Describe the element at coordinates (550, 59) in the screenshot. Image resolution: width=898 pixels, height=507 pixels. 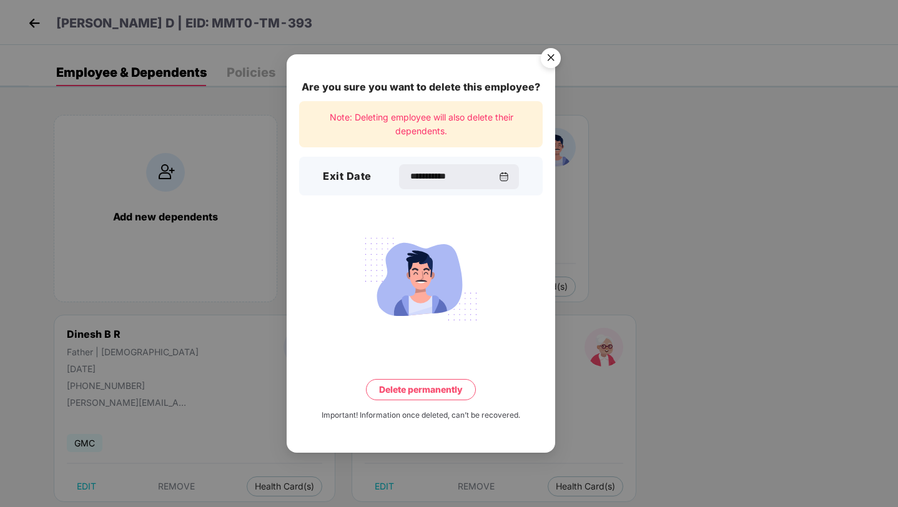
I see `button: Close` at that location.